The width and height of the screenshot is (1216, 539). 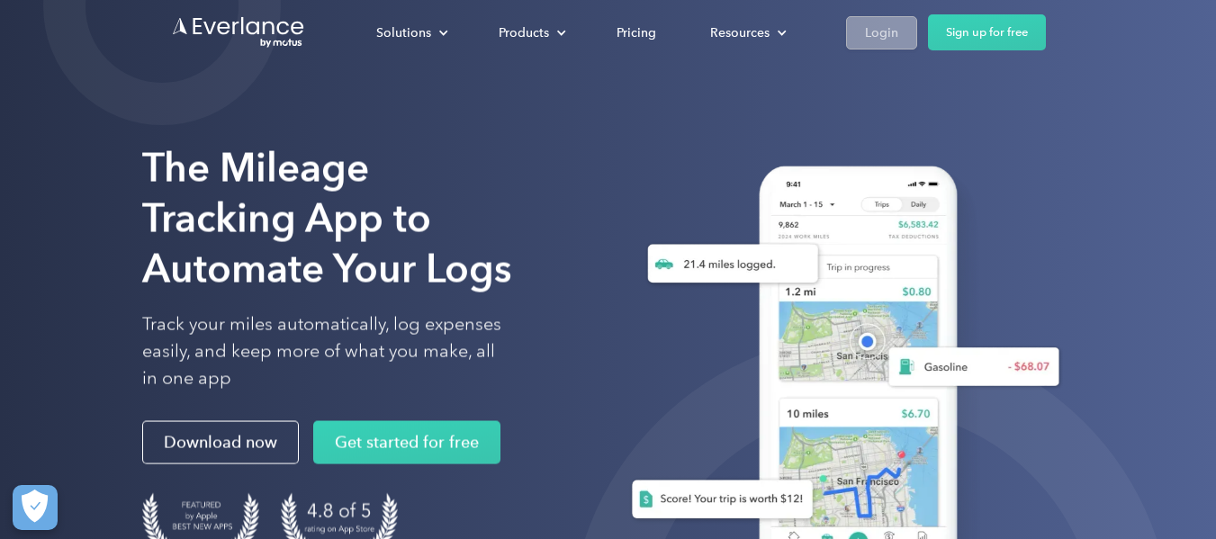 What do you see at coordinates (322, 352) in the screenshot?
I see `p: Track your miles automatically, log expenses easily, and keep more of what you make, all in one app` at bounding box center [322, 352].